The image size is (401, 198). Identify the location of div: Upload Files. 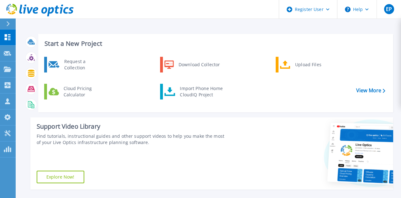
(316, 65).